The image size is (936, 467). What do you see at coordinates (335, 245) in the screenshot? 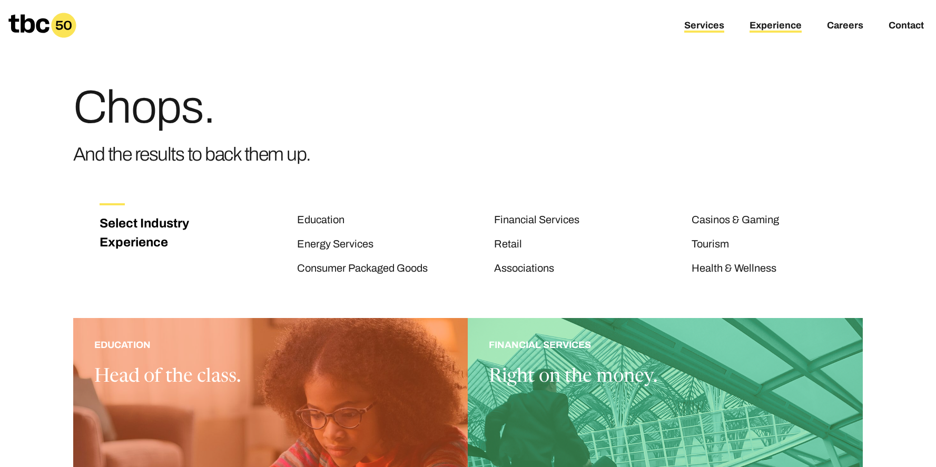
I see `a: Energy Services` at bounding box center [335, 245].